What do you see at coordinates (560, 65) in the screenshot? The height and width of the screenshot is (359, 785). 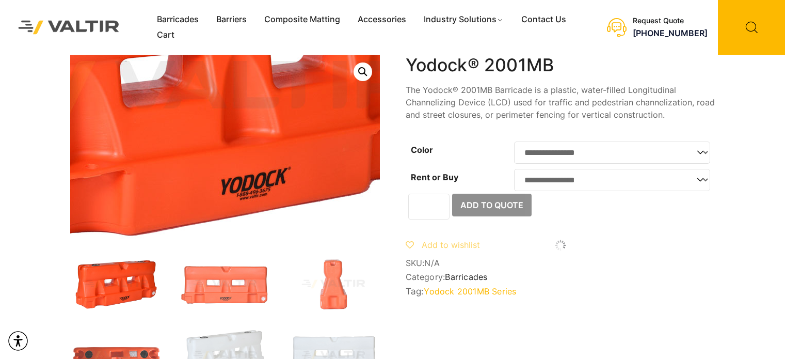 I see `h1: Yodock® 2001MB` at bounding box center [560, 65].